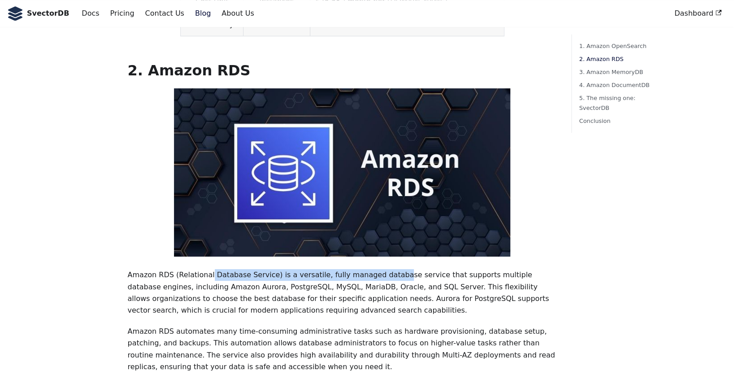  Describe the element at coordinates (238, 13) in the screenshot. I see `a: About Us` at that location.